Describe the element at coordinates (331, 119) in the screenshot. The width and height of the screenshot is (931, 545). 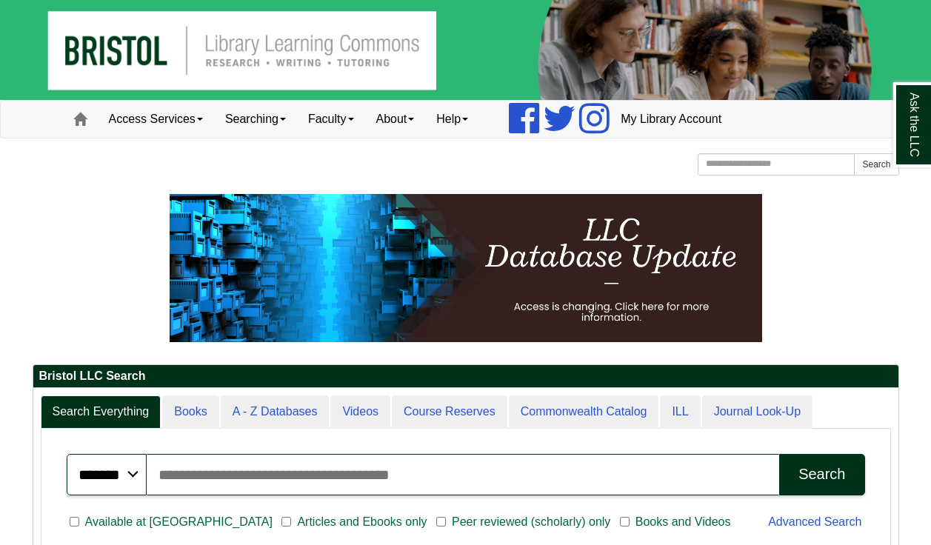
I see `a: Faculty` at that location.